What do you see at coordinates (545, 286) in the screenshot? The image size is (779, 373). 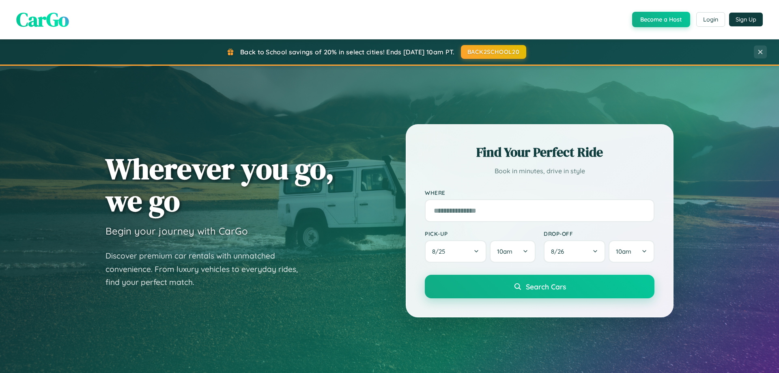 I see `span: Search Cars` at bounding box center [545, 286].